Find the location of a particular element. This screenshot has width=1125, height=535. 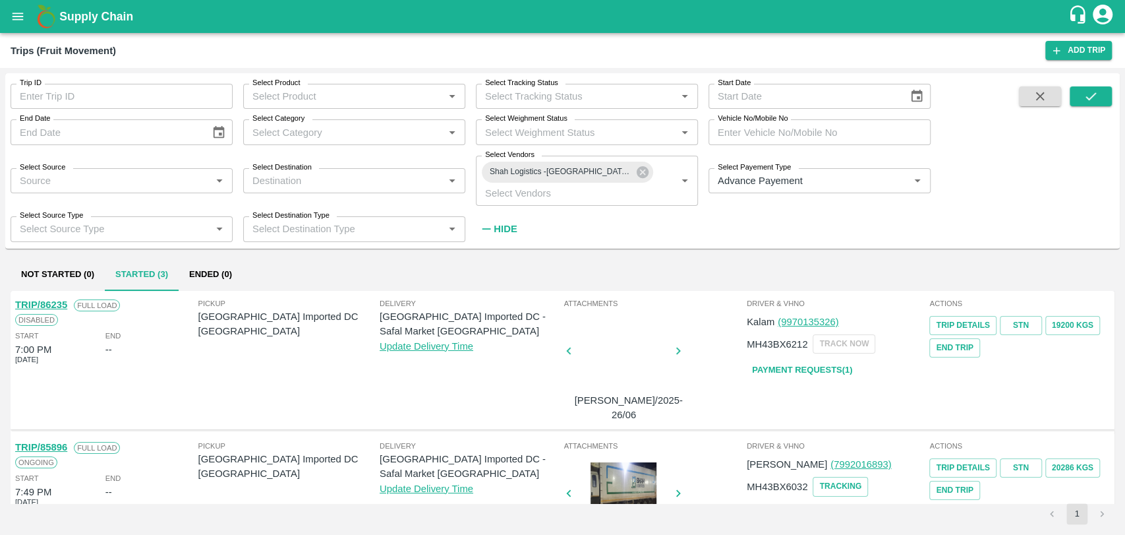

a: Update Delivery Time is located at coordinates (426, 346).